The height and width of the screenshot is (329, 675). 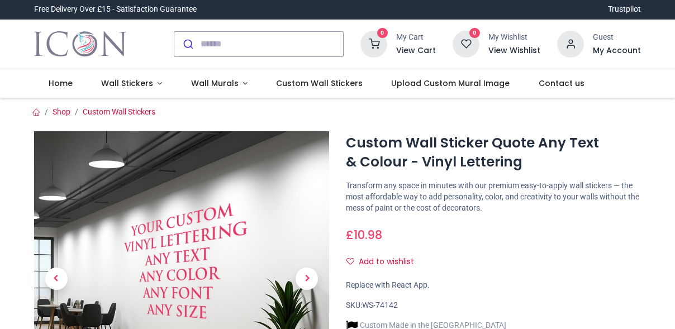 I want to click on a: View Wishlist, so click(x=514, y=51).